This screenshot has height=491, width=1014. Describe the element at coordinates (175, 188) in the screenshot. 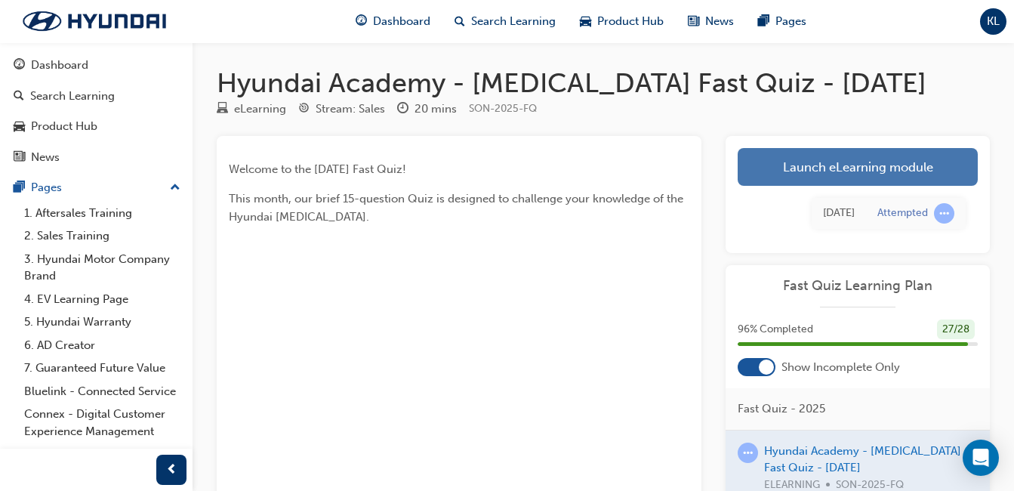

I see `span: up-icon` at that location.